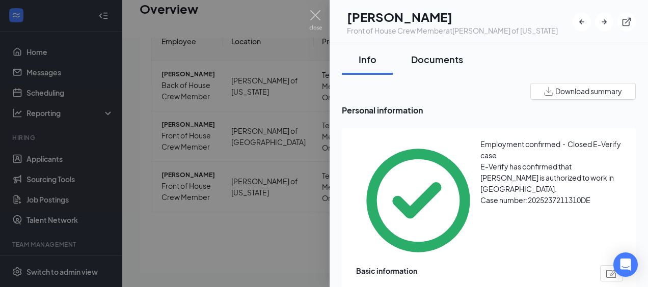  What do you see at coordinates (625, 265) in the screenshot?
I see `div: Open Intercom Messenger` at bounding box center [625, 265].